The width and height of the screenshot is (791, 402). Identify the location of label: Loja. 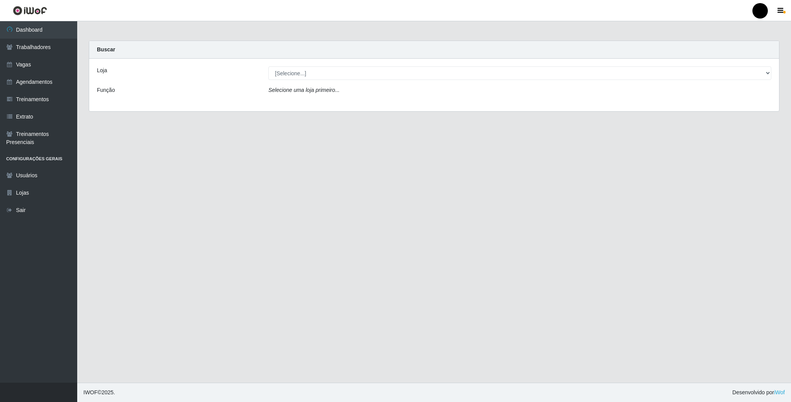
(102, 70).